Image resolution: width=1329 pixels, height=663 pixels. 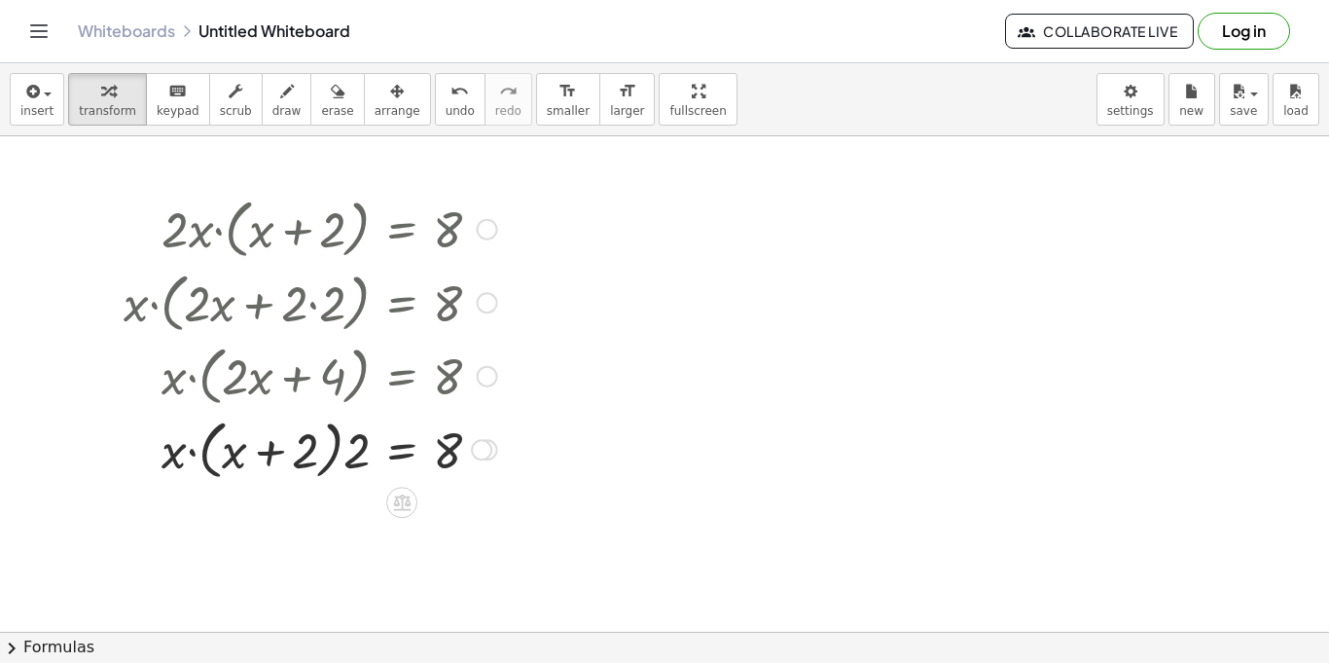 I want to click on span: redo, so click(x=508, y=111).